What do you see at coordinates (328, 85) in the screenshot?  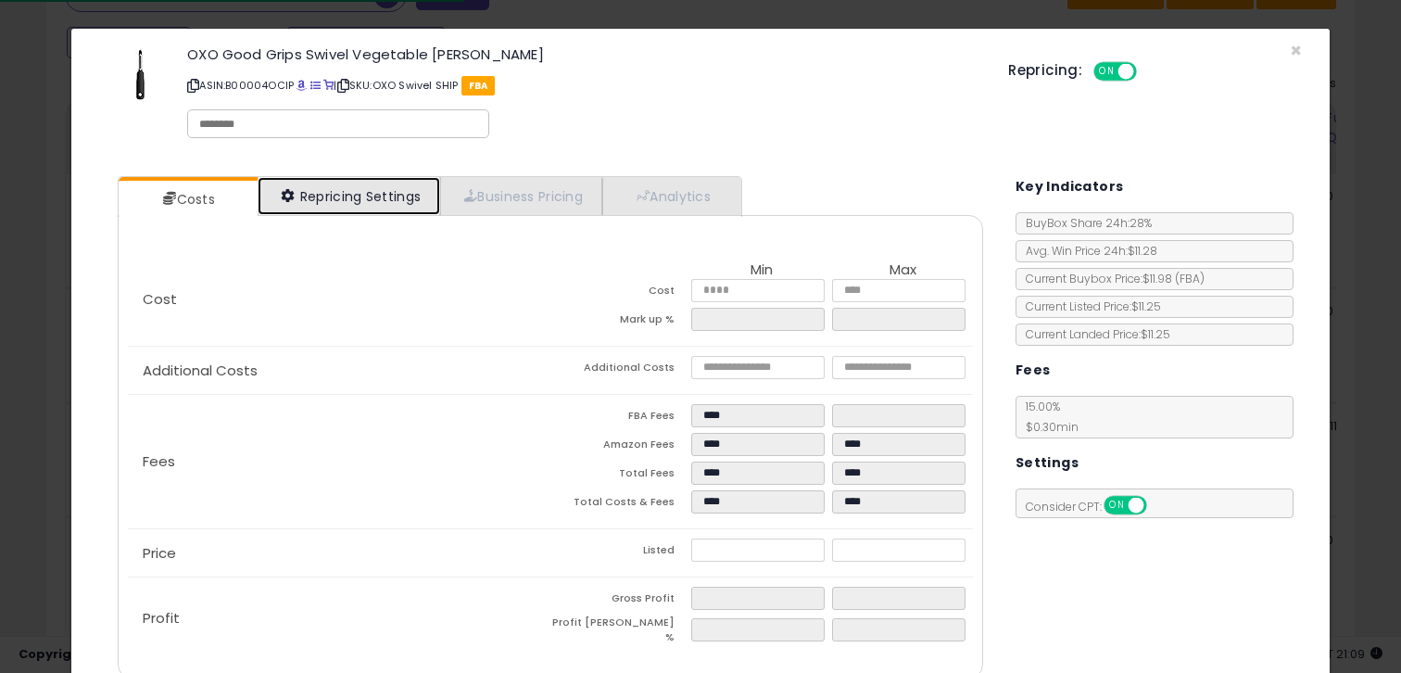 I see `a: Your listing only` at bounding box center [328, 85].